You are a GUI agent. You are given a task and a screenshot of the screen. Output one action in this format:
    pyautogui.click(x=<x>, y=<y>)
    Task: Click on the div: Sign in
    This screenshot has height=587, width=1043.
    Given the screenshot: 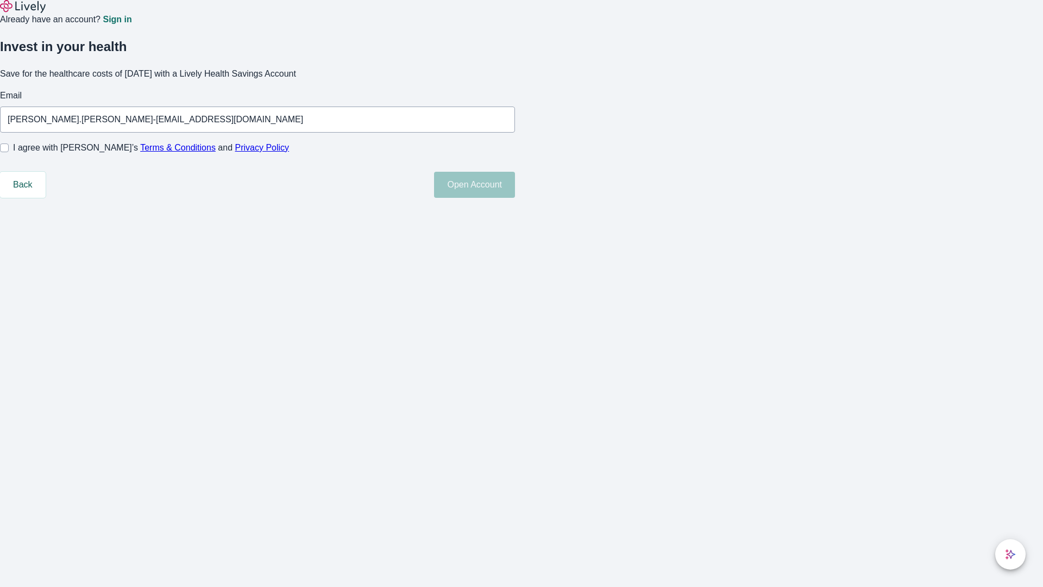 What is the action you would take?
    pyautogui.click(x=117, y=20)
    